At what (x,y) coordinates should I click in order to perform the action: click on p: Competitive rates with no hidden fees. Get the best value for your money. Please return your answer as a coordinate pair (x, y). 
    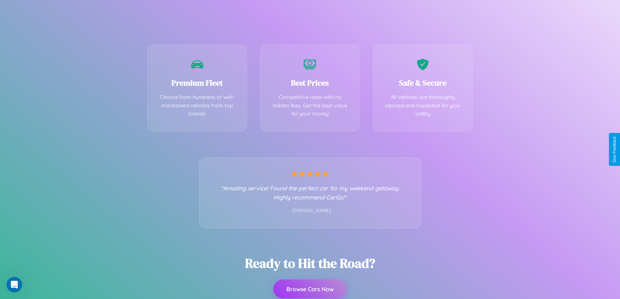
    Looking at the image, I should click on (310, 105).